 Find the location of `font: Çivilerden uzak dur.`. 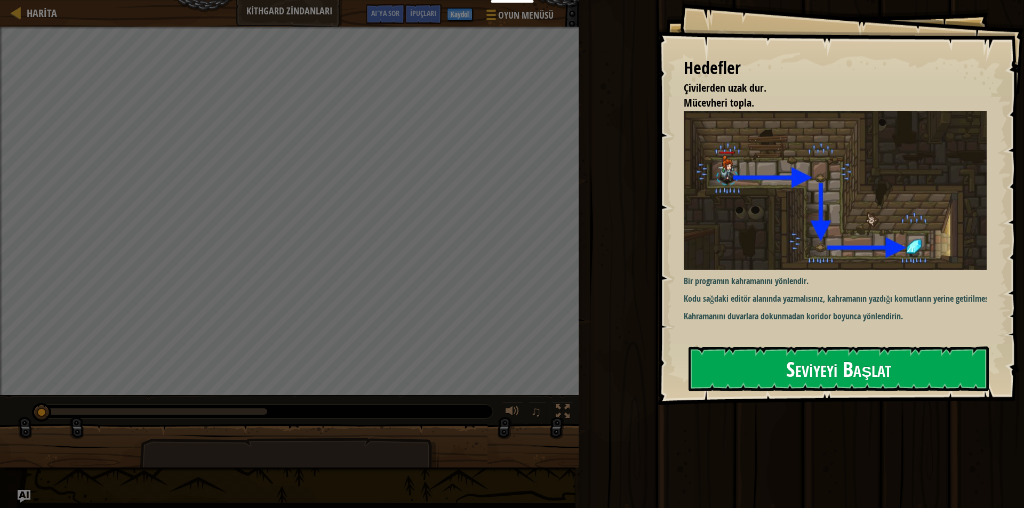

font: Çivilerden uzak dur. is located at coordinates (725, 87).